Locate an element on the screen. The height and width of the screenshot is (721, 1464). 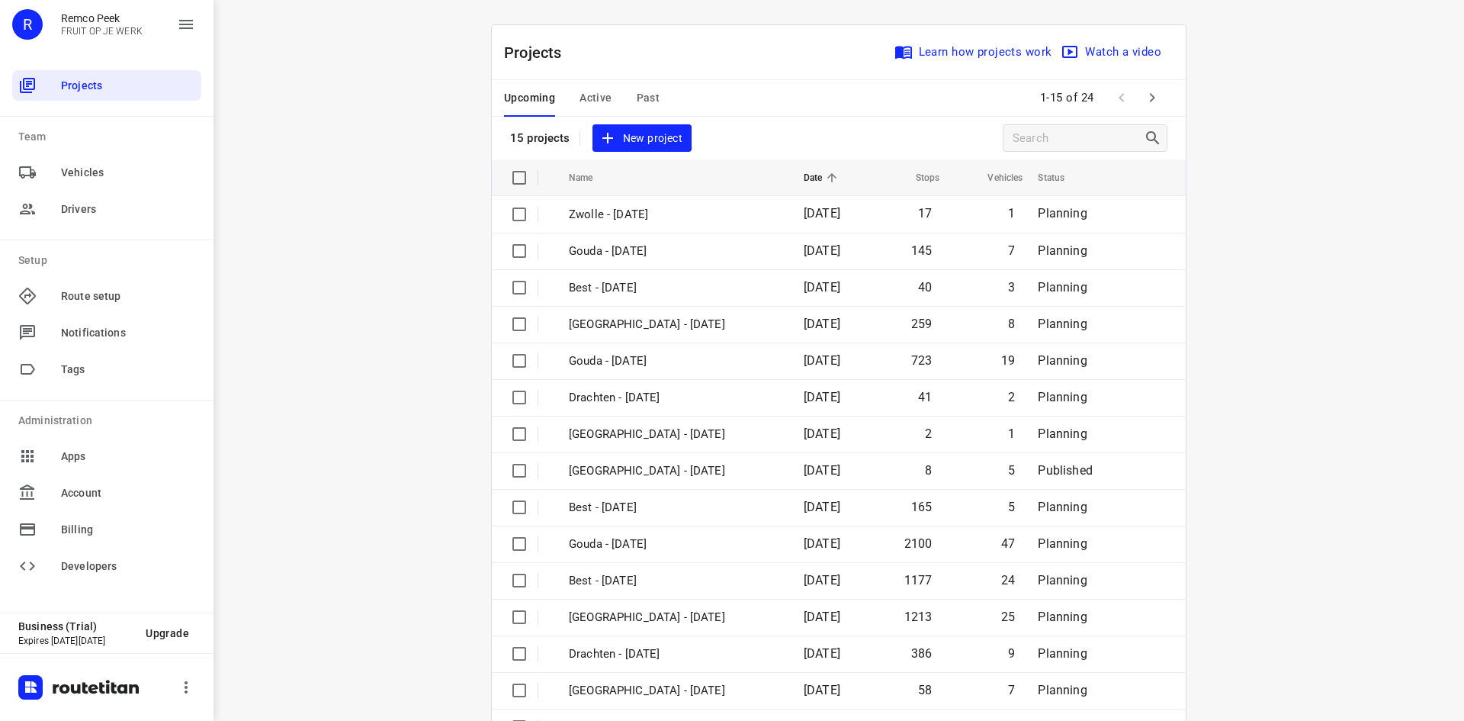
div: Billing is located at coordinates (107, 529).